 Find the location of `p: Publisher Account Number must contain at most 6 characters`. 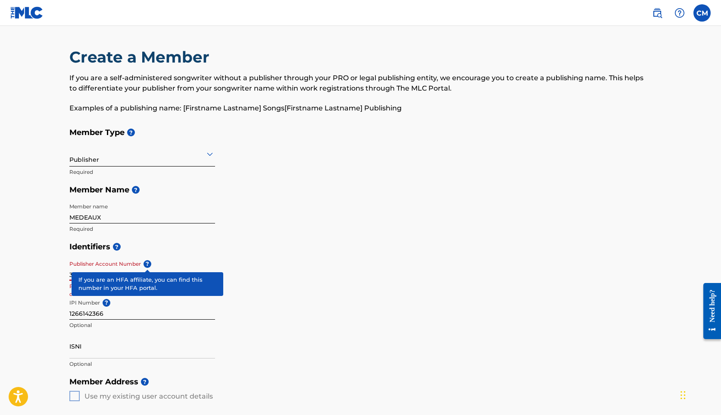

p: Publisher Account Number must contain at most 6 characters is located at coordinates (142, 290).